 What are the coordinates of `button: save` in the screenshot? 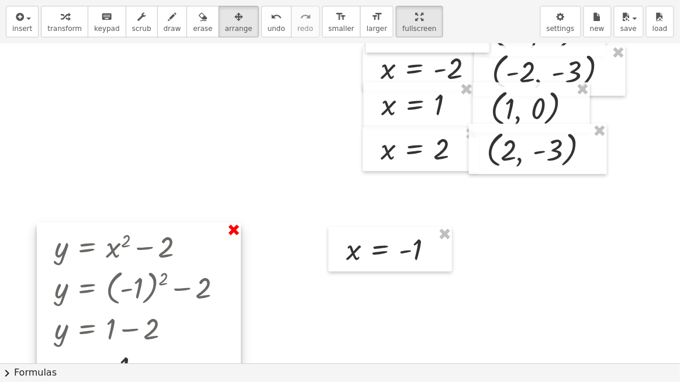 It's located at (628, 22).